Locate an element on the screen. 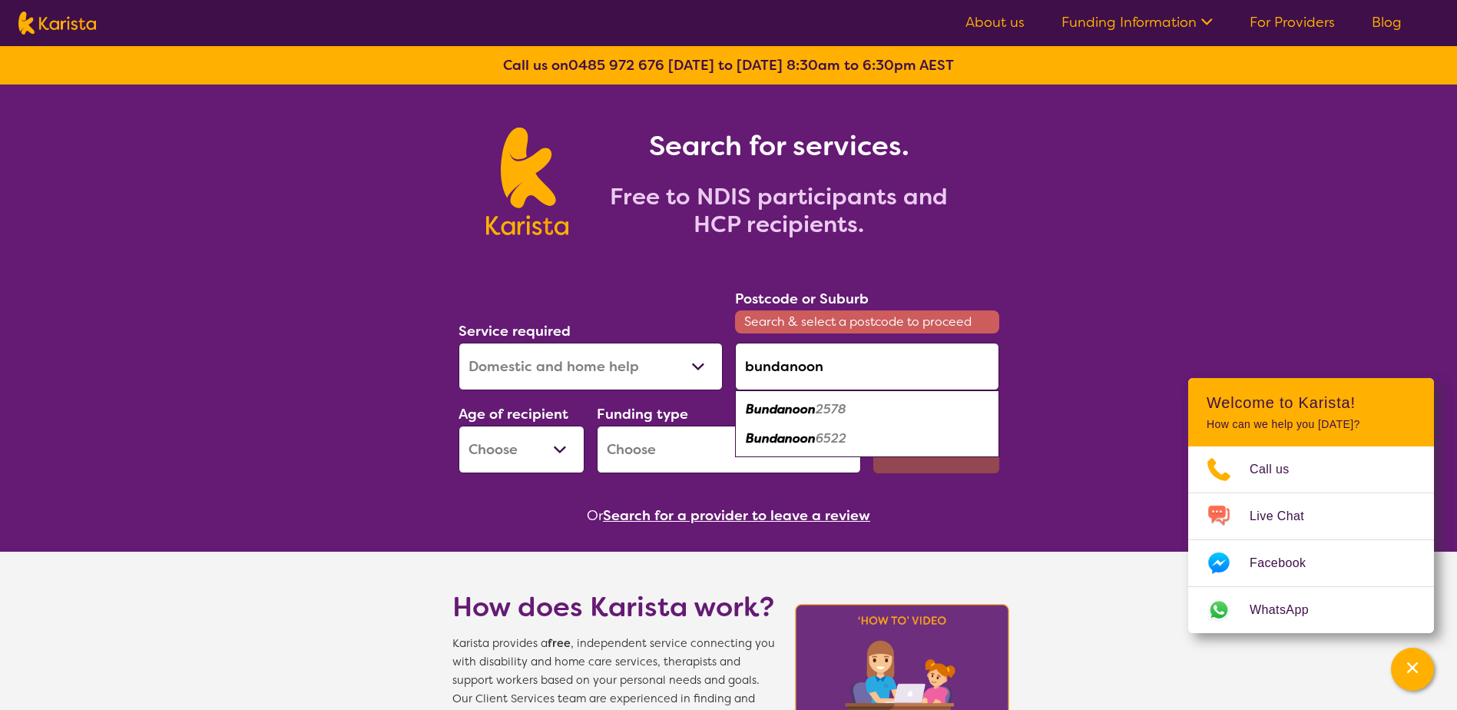  span: Call us is located at coordinates (1279, 469).